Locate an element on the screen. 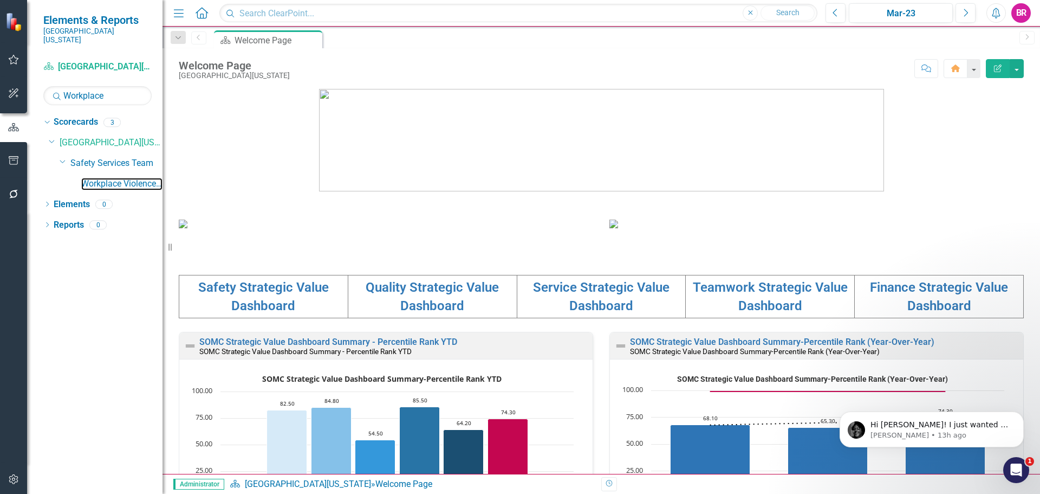  img: download%20somc%20mission%20vision.png is located at coordinates (183, 224).